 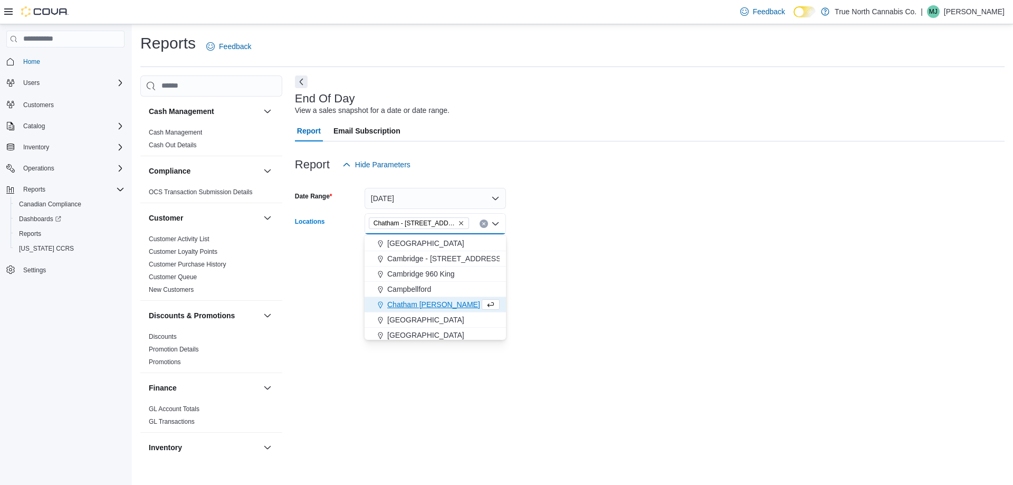 What do you see at coordinates (65, 270) in the screenshot?
I see `button: Settings` at bounding box center [65, 270].